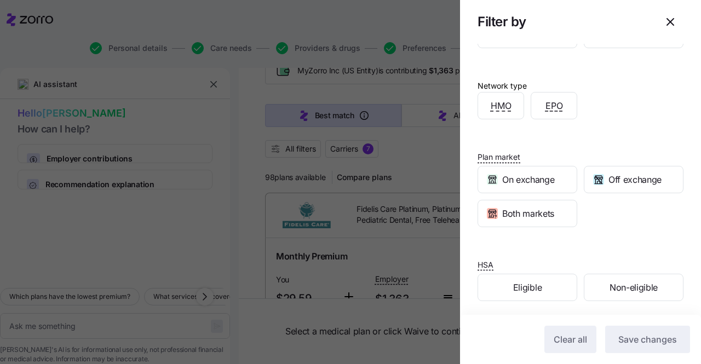 The width and height of the screenshot is (701, 364). I want to click on h1: Filter by, so click(563, 21).